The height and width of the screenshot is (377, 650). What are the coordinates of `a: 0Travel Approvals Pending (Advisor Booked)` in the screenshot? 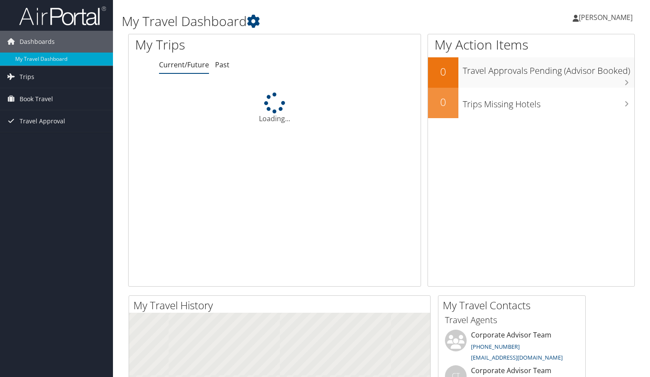 It's located at (531, 73).